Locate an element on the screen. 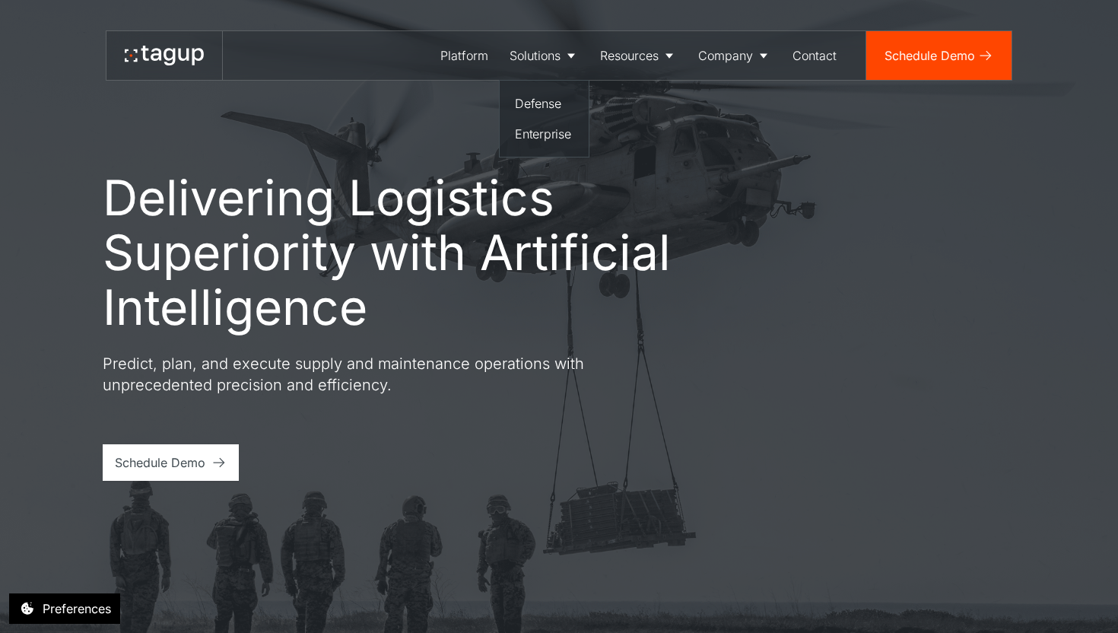 The image size is (1118, 633). a: Resources is located at coordinates (638, 56).